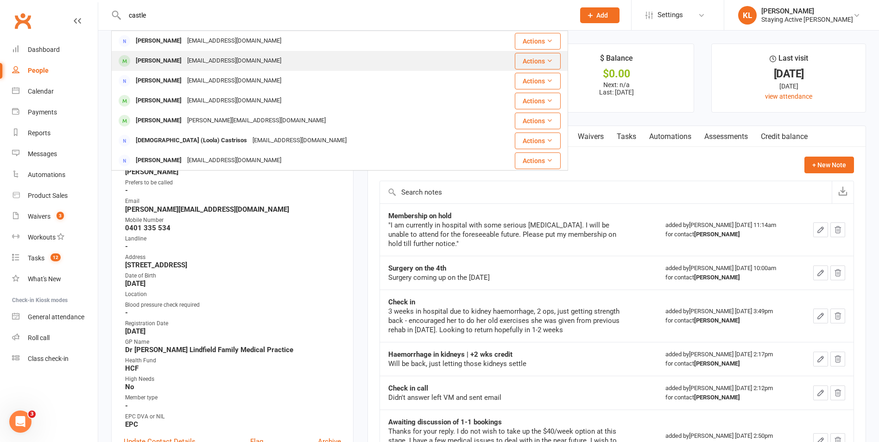  What do you see at coordinates (233, 323) in the screenshot?
I see `div: Registration Date` at bounding box center [233, 323].